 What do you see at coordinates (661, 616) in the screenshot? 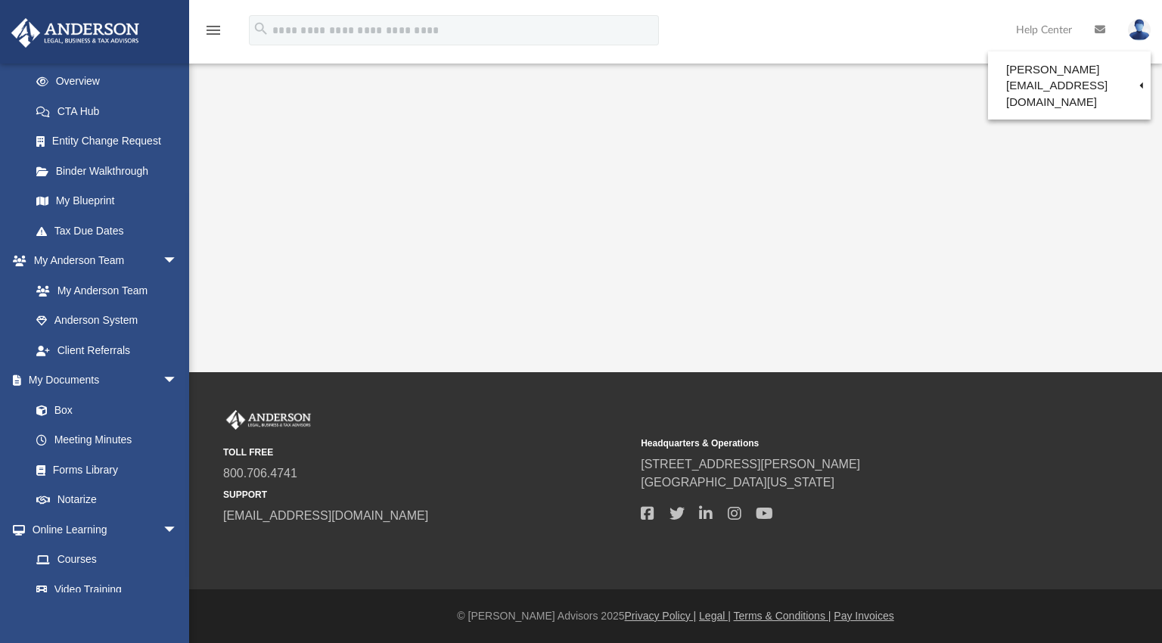
I see `a: Privacy Policy |` at bounding box center [661, 616].